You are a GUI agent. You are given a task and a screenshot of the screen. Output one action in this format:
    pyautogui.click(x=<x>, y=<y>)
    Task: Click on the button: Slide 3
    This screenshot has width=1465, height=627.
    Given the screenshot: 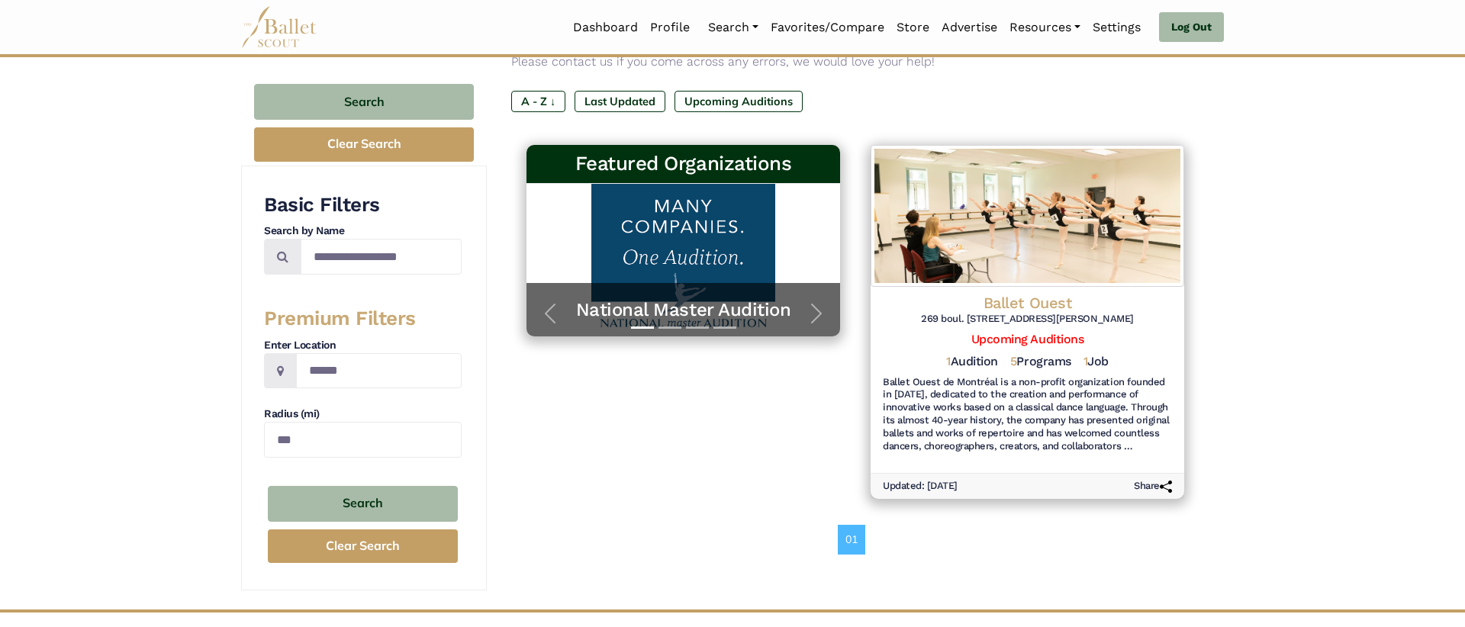 What is the action you would take?
    pyautogui.click(x=697, y=327)
    